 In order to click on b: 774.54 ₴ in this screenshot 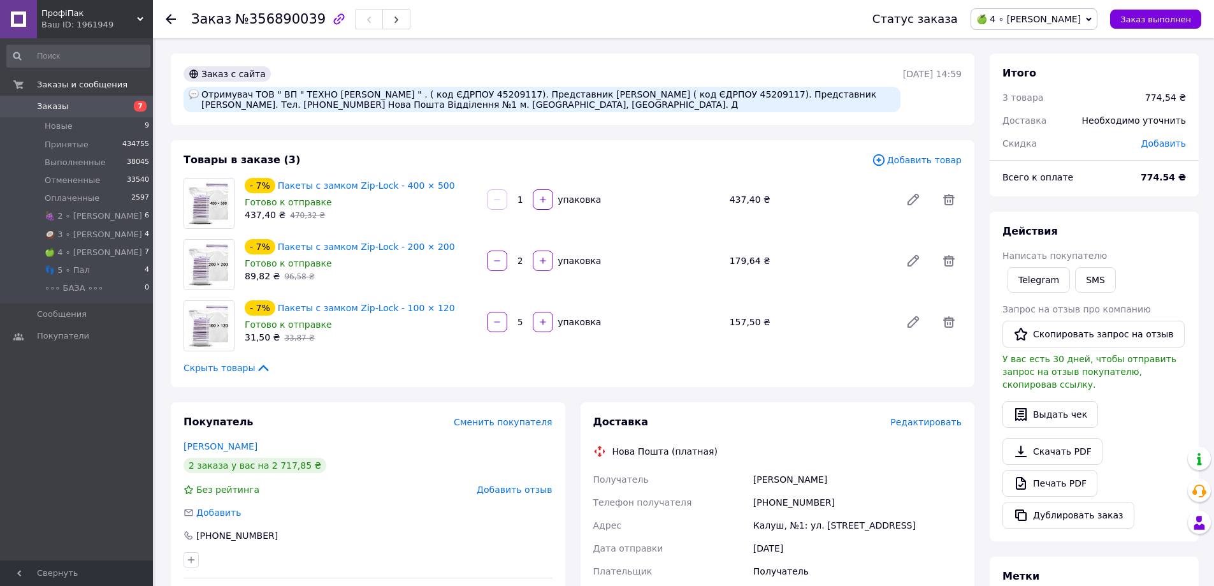, I will do `click(1163, 177)`.